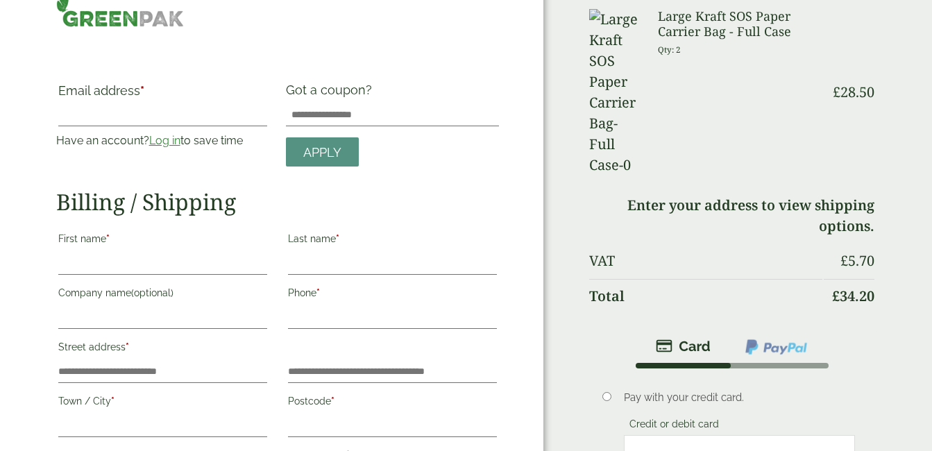 The image size is (932, 451). Describe the element at coordinates (857, 260) in the screenshot. I see `bdi: 5.70` at that location.